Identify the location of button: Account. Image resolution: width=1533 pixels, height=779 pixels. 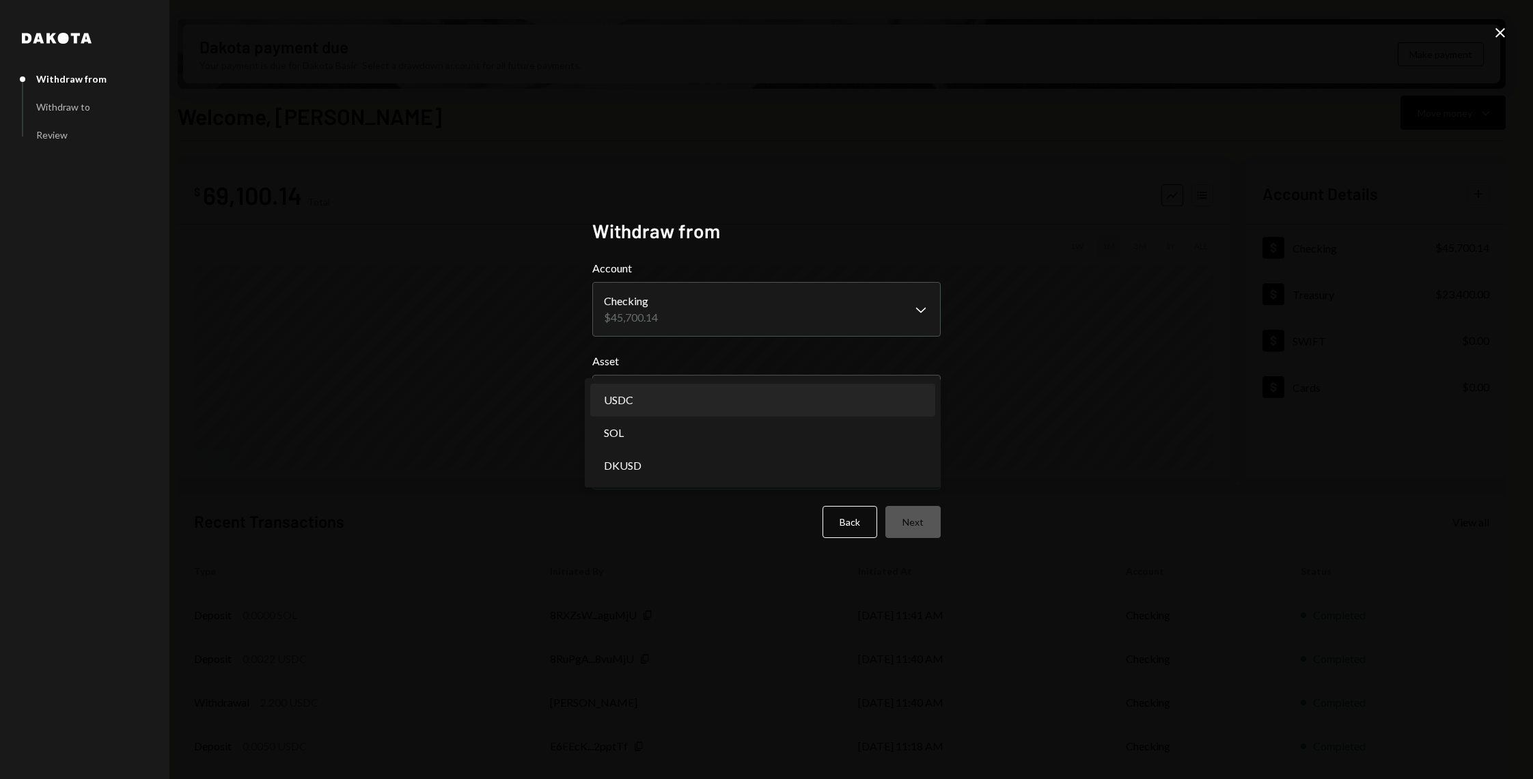
(766, 309).